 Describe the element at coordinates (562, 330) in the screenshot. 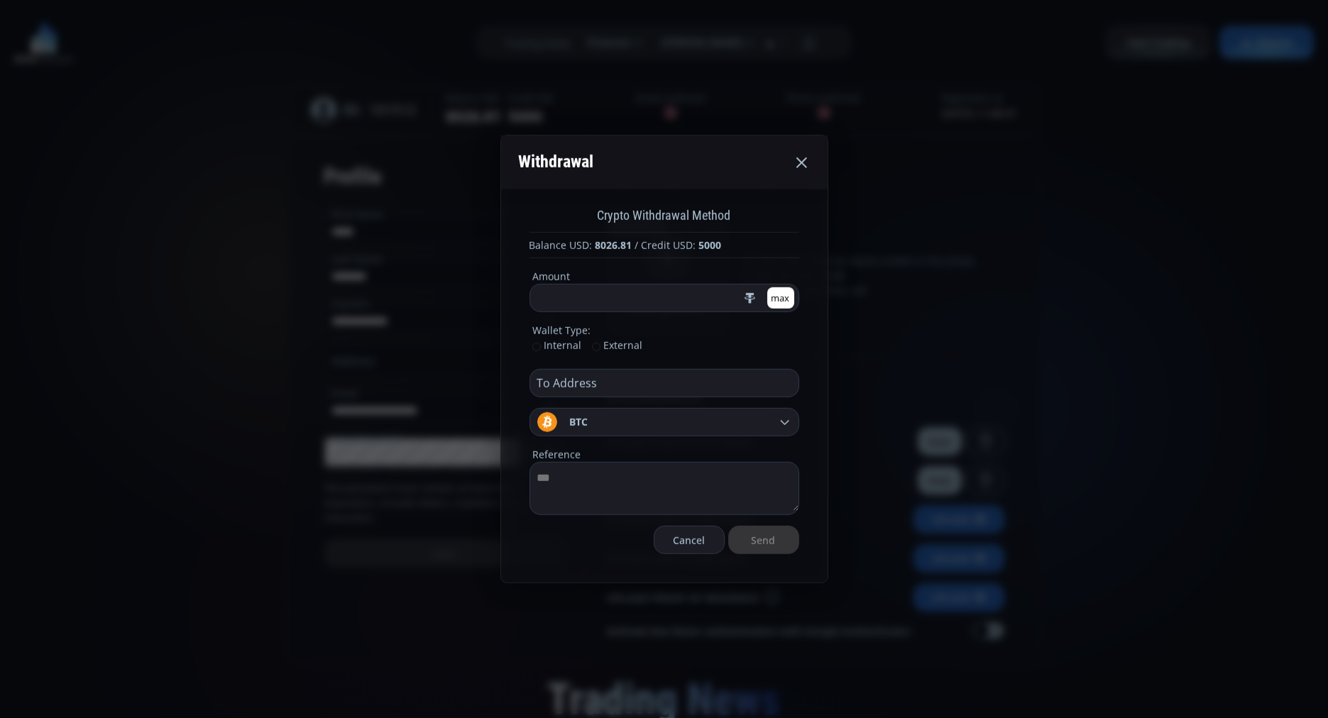

I see `legend: Wallet Type:` at that location.